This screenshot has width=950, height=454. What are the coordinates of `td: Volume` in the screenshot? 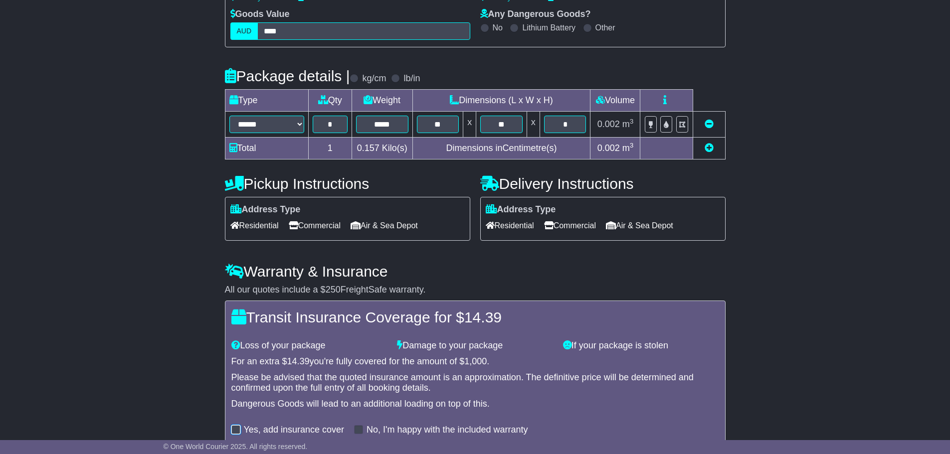 It's located at (616, 101).